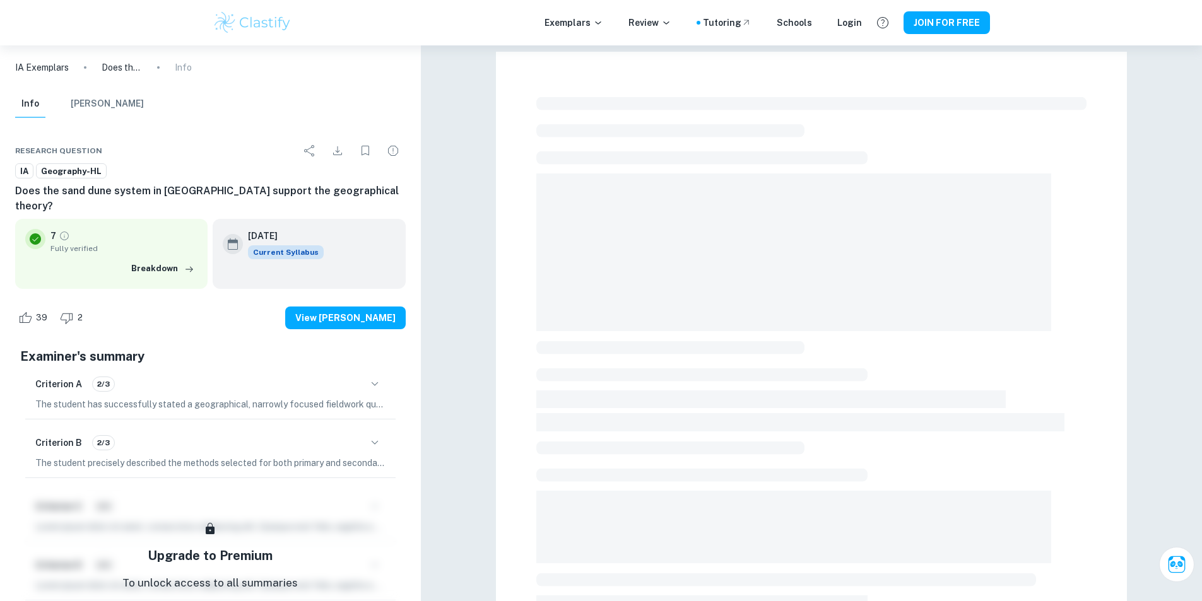  What do you see at coordinates (59, 384) in the screenshot?
I see `h6: Criterion A` at bounding box center [59, 384].